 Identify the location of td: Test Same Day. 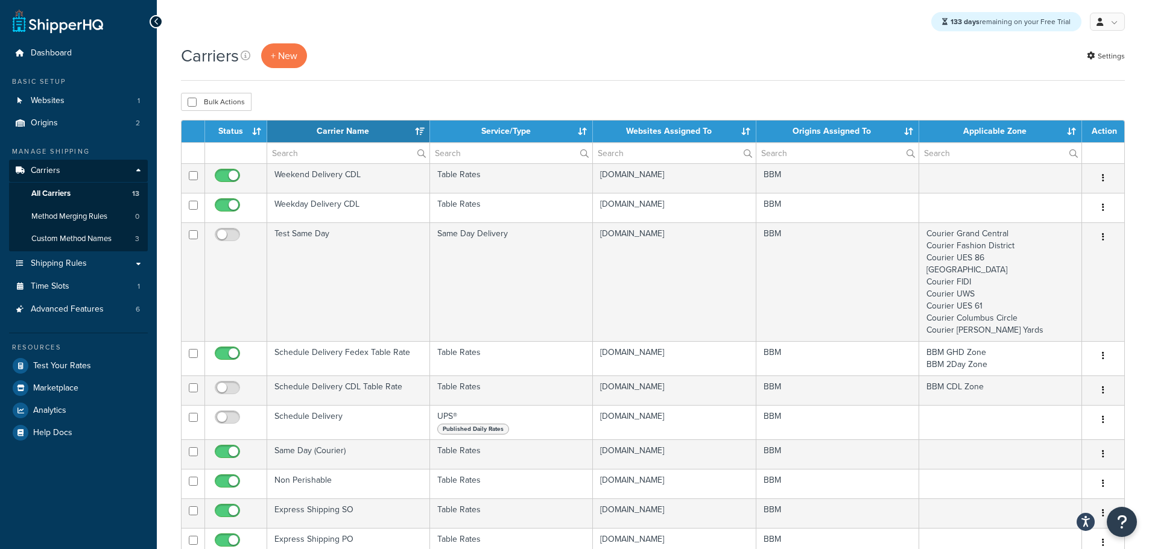
(349, 282).